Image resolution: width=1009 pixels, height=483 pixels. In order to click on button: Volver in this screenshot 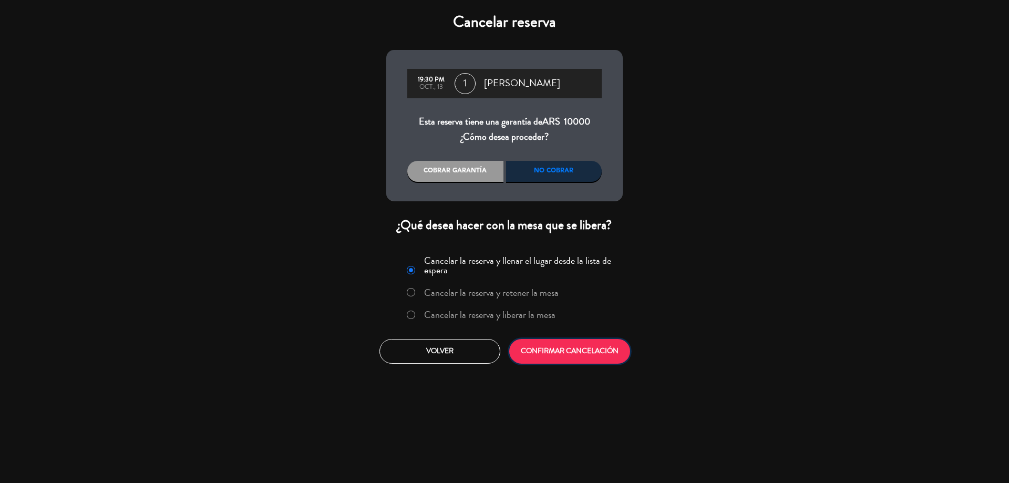, I will do `click(440, 351)`.